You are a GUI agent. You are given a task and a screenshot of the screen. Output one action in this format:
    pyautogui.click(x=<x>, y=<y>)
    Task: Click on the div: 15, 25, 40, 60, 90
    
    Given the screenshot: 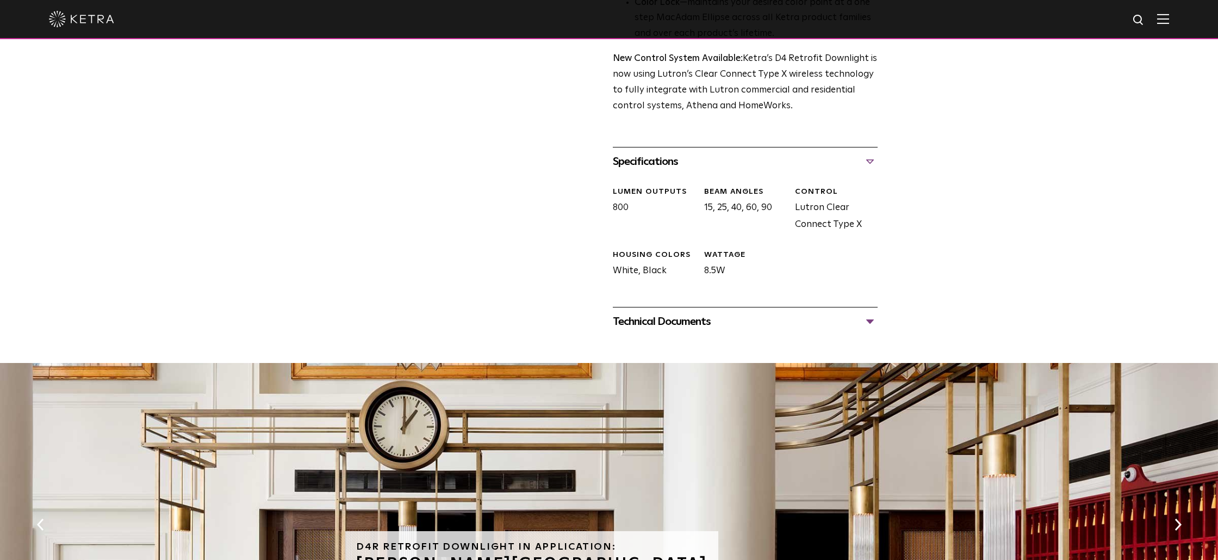 What is the action you would take?
    pyautogui.click(x=741, y=210)
    